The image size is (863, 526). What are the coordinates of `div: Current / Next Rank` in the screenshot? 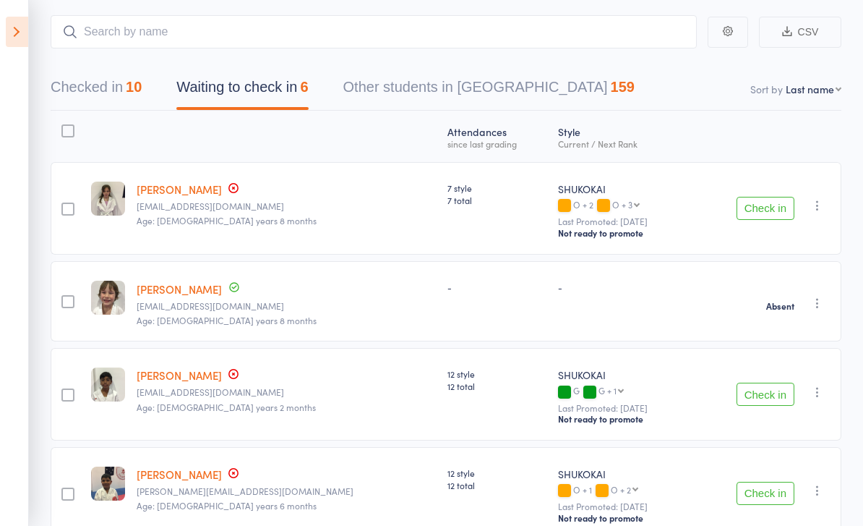 It's located at (621, 143).